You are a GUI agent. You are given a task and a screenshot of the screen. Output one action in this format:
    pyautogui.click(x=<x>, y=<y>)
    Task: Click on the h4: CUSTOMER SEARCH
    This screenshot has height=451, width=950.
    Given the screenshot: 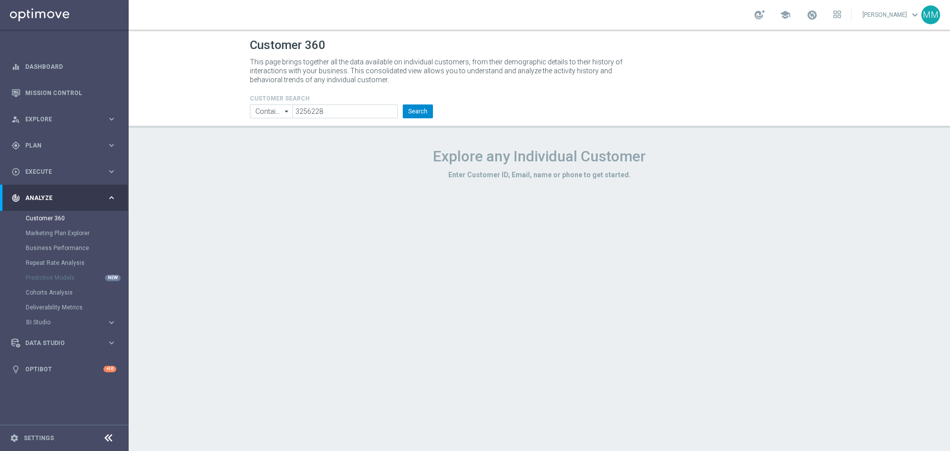 What is the action you would take?
    pyautogui.click(x=341, y=98)
    